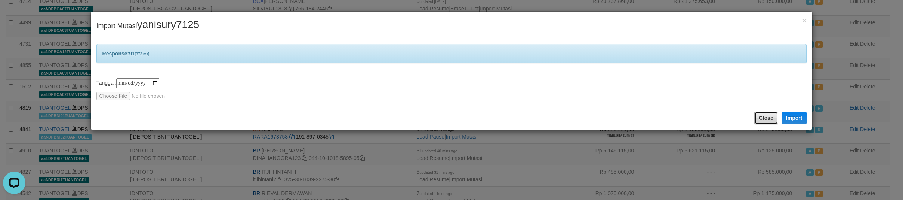 Image resolution: width=903 pixels, height=200 pixels. I want to click on span: yanisury7125, so click(168, 24).